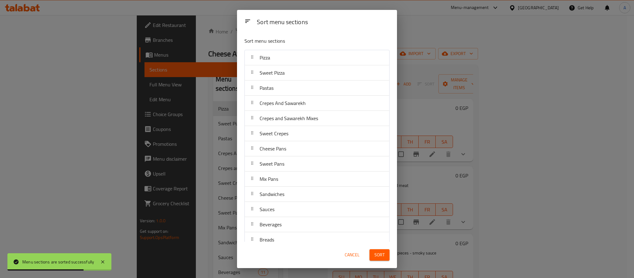 The width and height of the screenshot is (634, 278). What do you see at coordinates (317, 224) in the screenshot?
I see `div: Beverages` at bounding box center [317, 224].